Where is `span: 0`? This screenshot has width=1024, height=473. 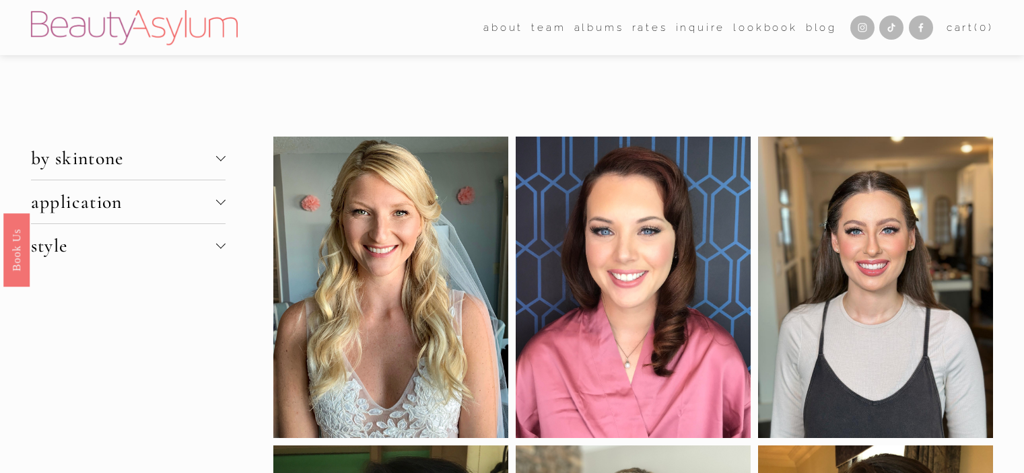
span: 0 is located at coordinates (984, 28).